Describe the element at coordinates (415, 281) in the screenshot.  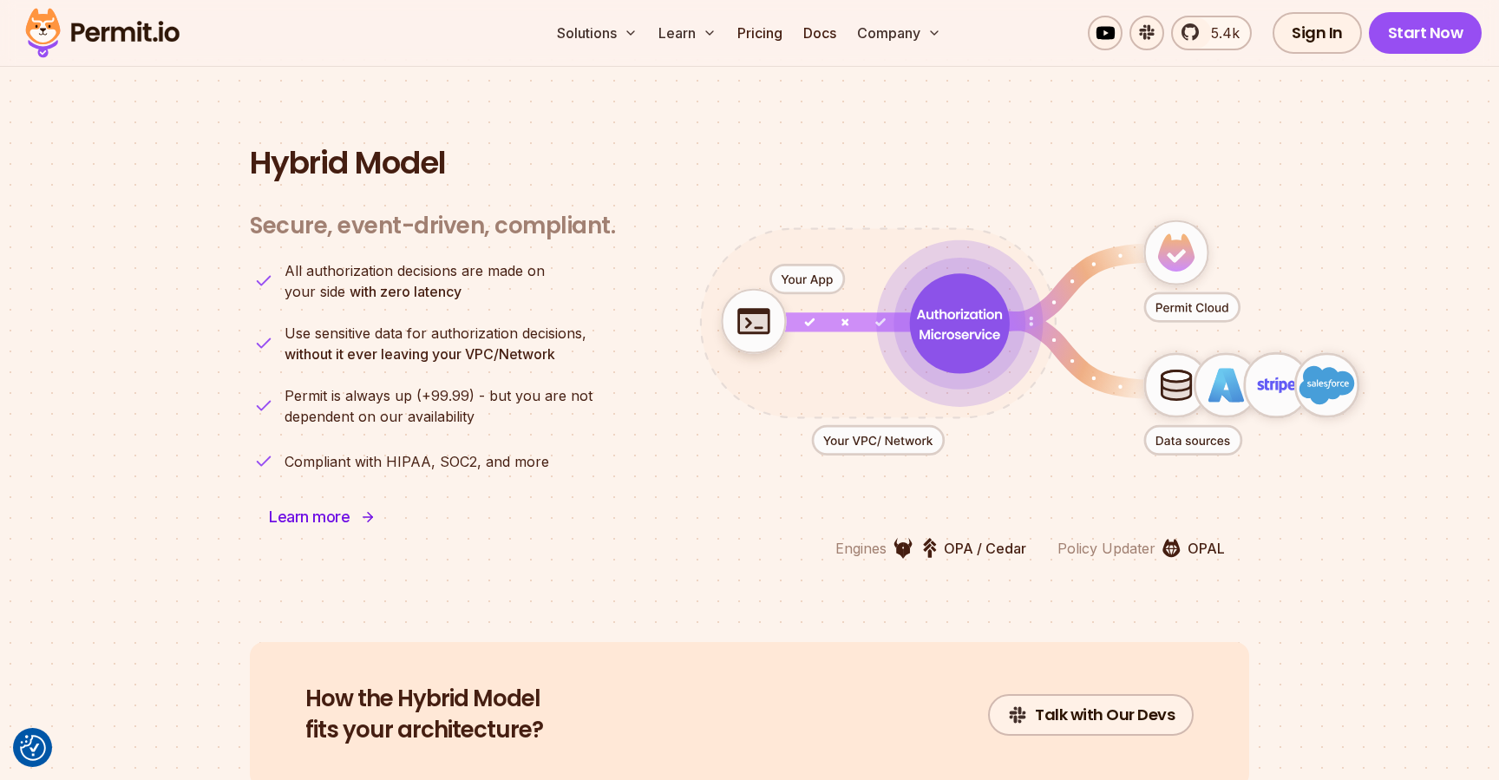
I see `p: your side` at that location.